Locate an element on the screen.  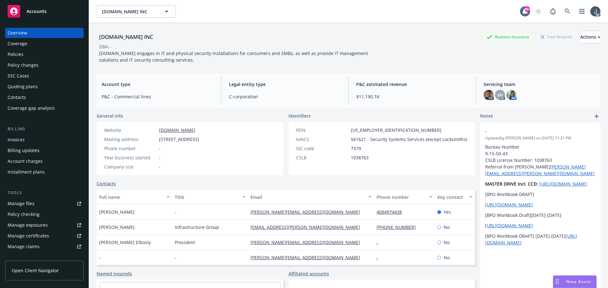
div: Mailing address is located at coordinates (130, 139).